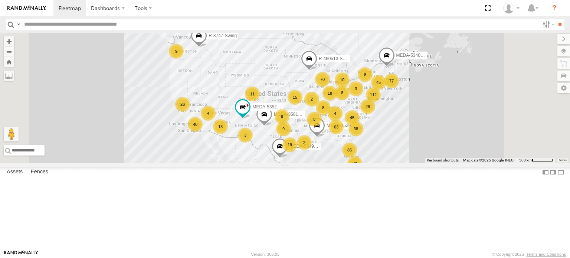  I want to click on div: 20, so click(355, 163).